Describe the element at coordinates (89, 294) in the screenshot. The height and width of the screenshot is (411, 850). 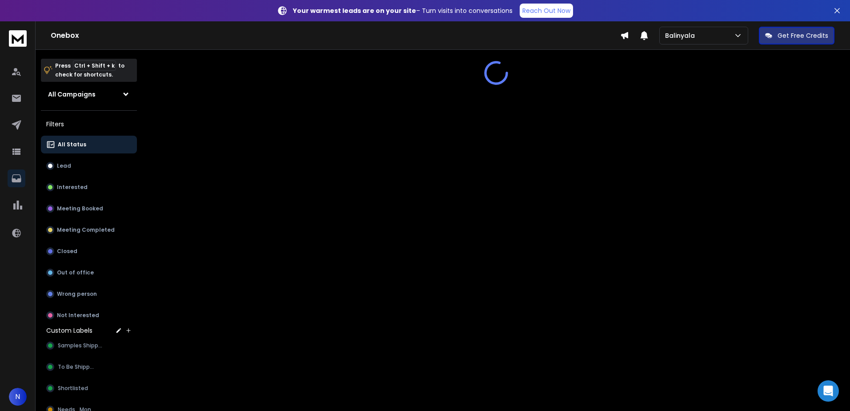
I see `button: Wrong person` at that location.